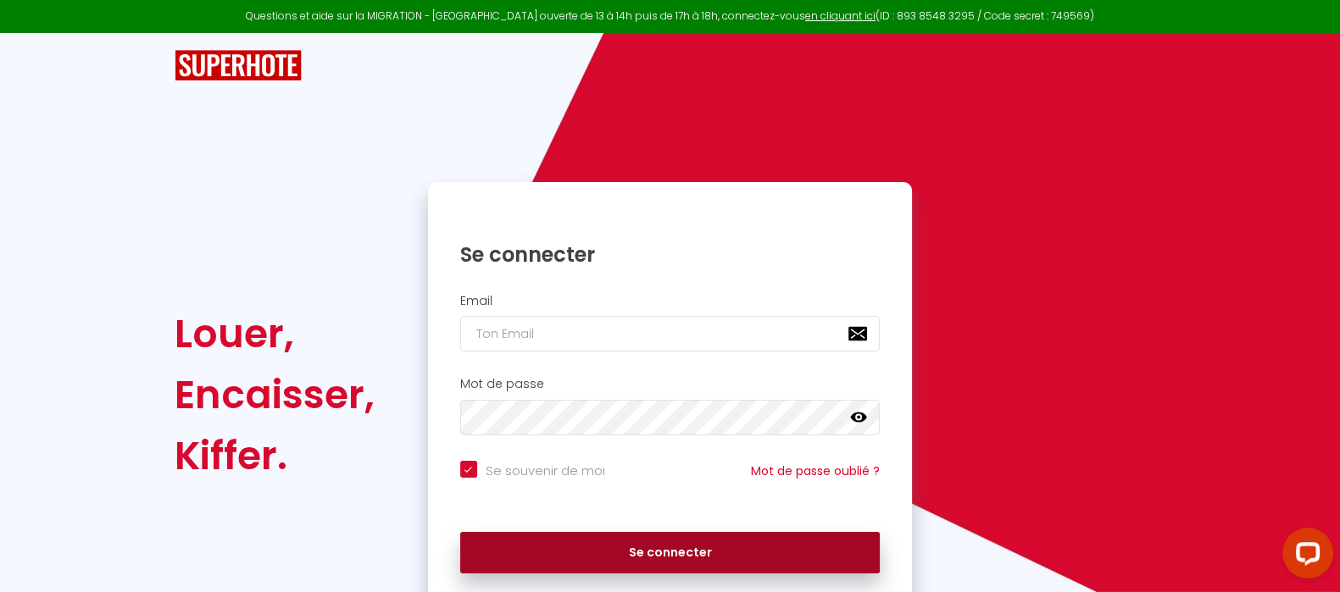  What do you see at coordinates (670, 301) in the screenshot?
I see `h2: Email` at bounding box center [670, 301].